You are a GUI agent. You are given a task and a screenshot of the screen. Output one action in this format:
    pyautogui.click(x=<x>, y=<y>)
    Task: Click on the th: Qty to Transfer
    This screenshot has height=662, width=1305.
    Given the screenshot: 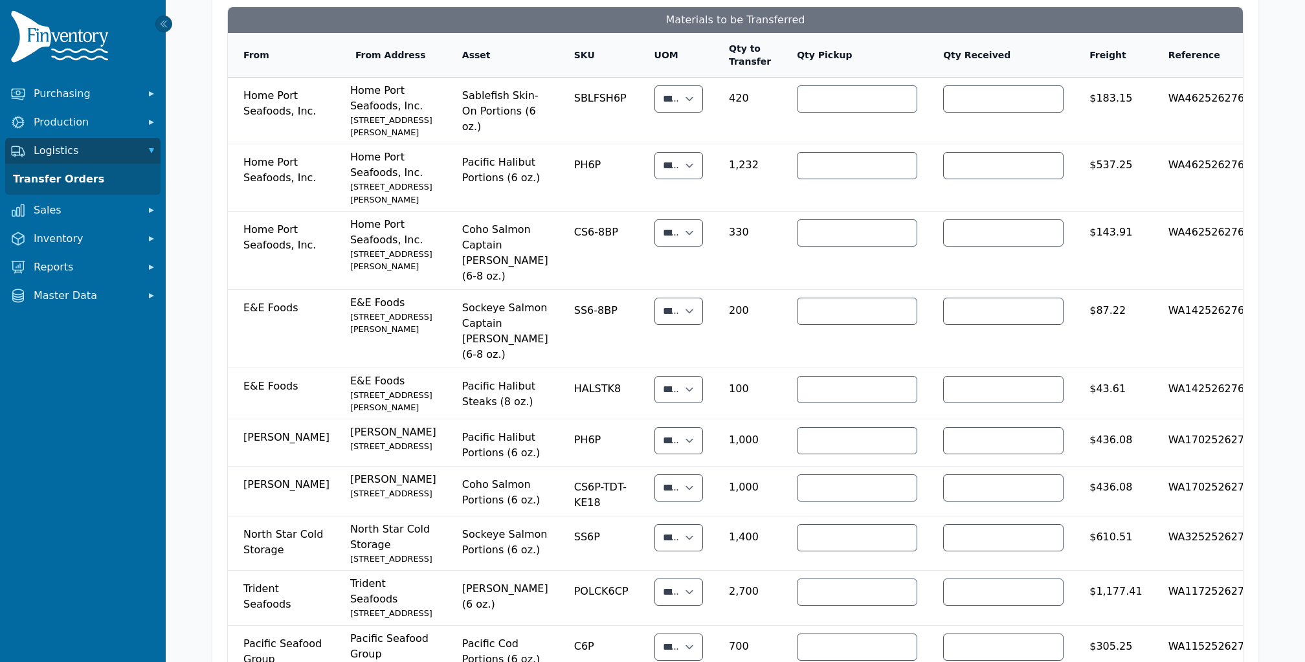 What is the action you would take?
    pyautogui.click(x=747, y=55)
    